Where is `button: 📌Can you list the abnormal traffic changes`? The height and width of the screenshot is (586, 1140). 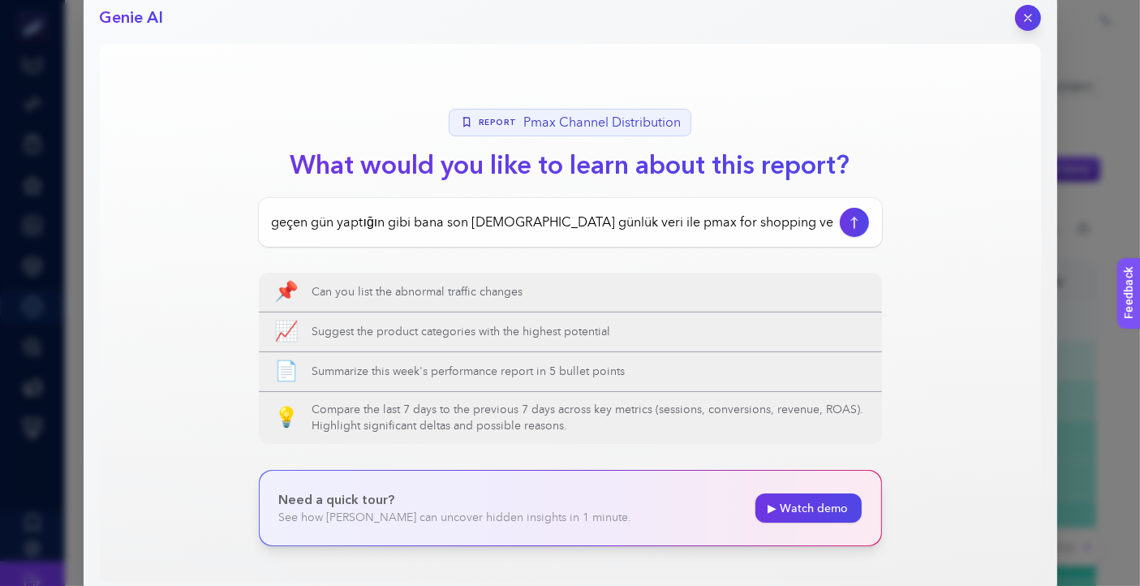 button: 📌Can you list the abnormal traffic changes is located at coordinates (570, 292).